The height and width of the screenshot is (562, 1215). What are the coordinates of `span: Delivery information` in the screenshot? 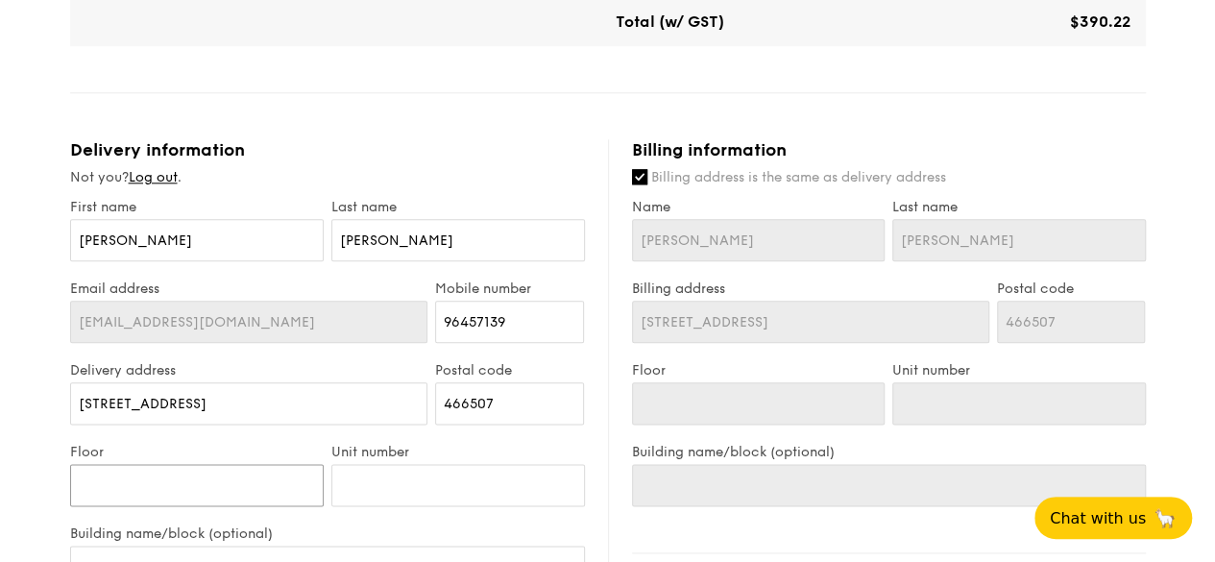 It's located at (158, 150).